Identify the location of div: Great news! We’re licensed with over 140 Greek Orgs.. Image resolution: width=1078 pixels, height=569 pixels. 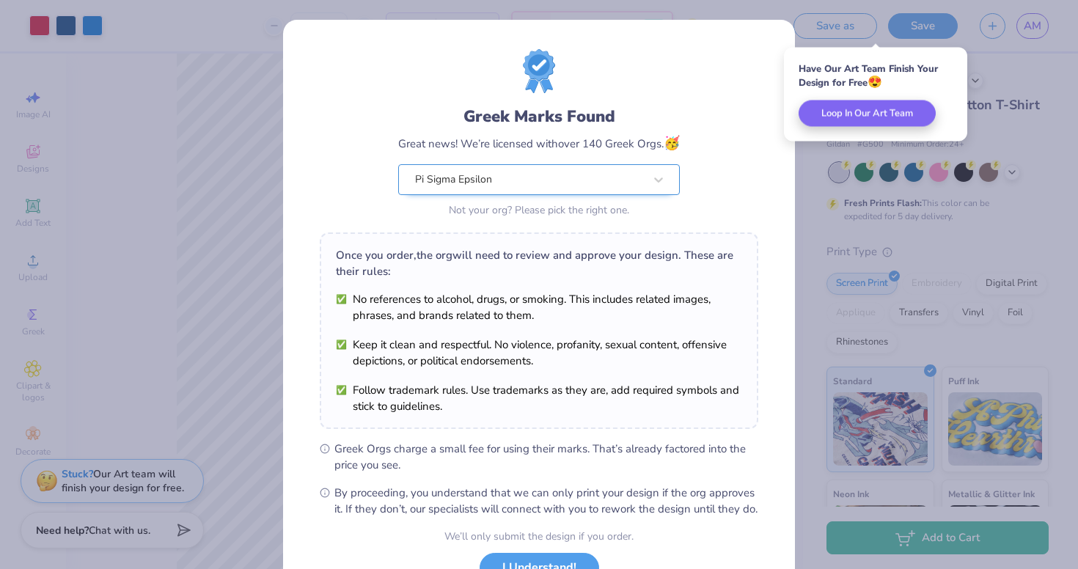
(539, 143).